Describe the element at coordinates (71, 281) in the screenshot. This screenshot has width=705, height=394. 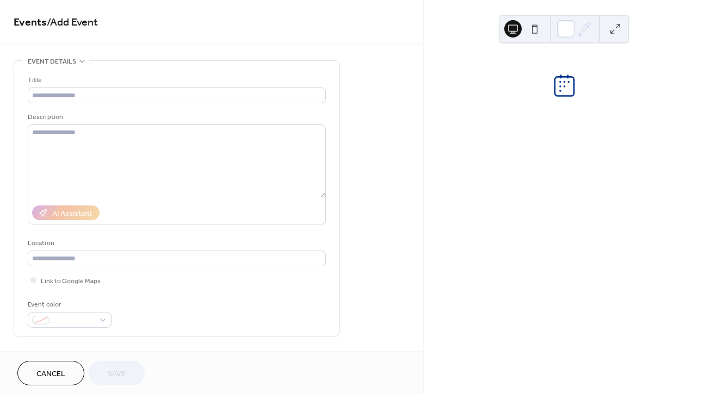
I see `span: Link to Google Maps` at that location.